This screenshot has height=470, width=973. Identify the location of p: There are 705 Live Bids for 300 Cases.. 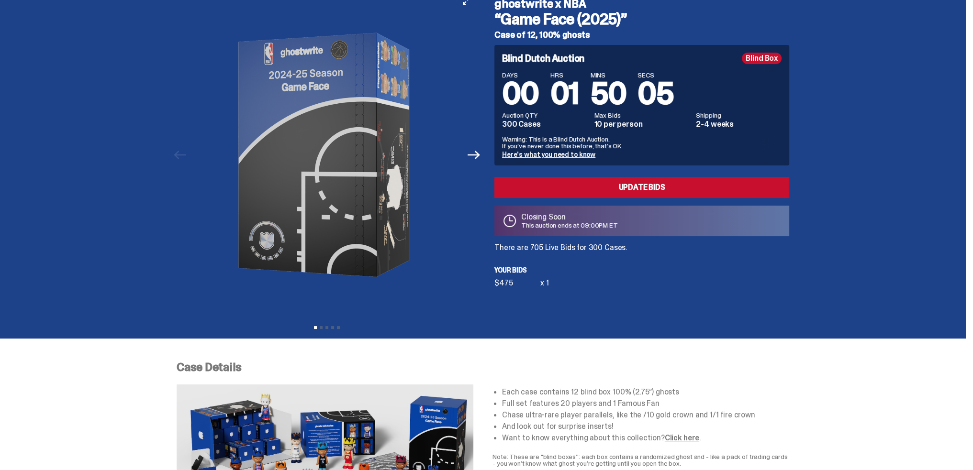
(642, 248).